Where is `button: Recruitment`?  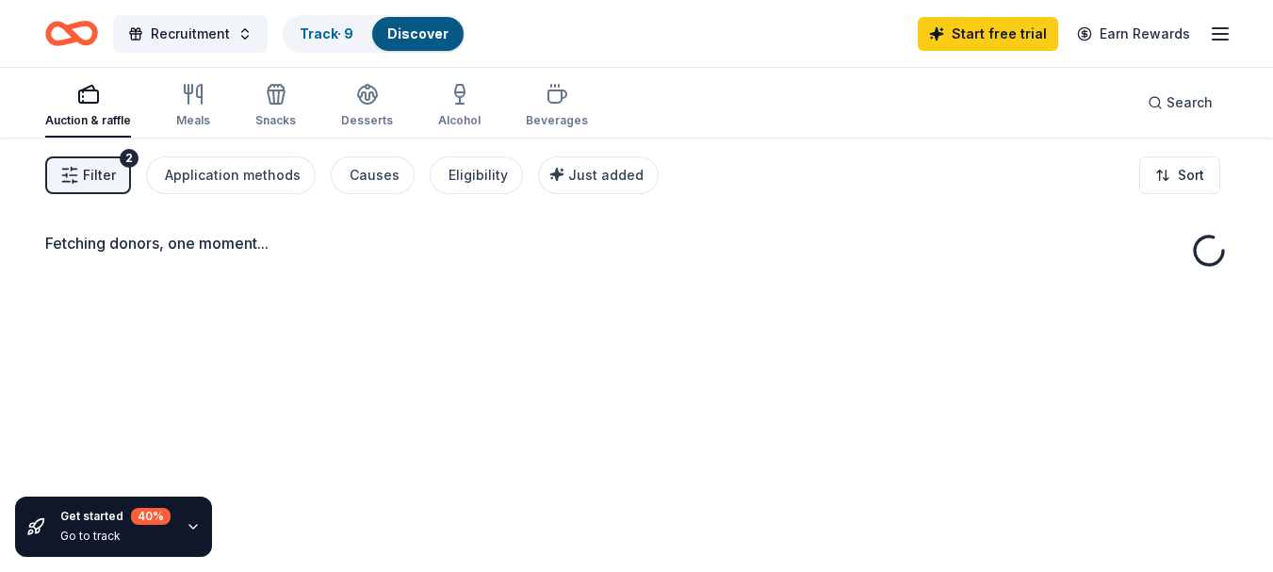 button: Recruitment is located at coordinates (190, 34).